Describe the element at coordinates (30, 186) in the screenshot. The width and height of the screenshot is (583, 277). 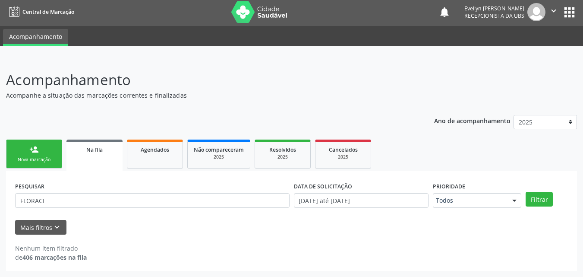
I see `label: PESQUISAR` at that location.